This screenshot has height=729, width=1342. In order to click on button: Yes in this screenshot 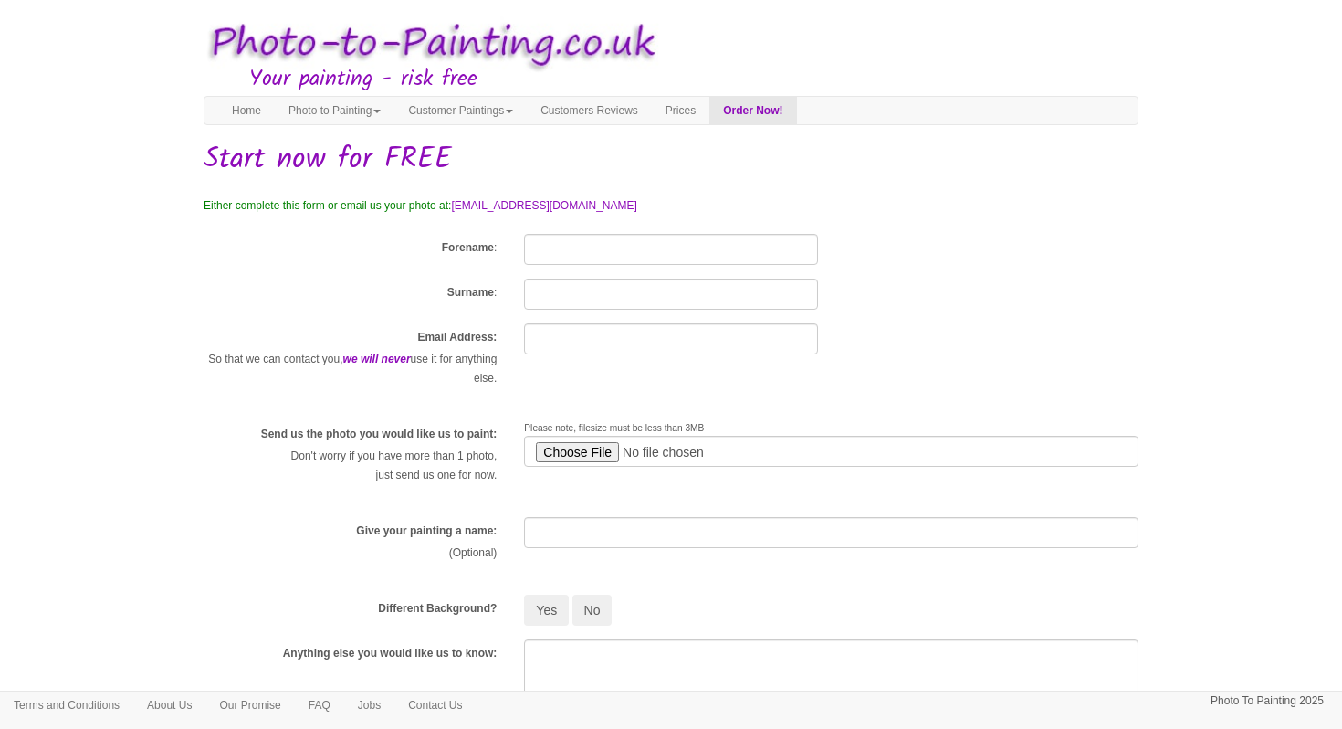, I will do `click(546, 610)`.